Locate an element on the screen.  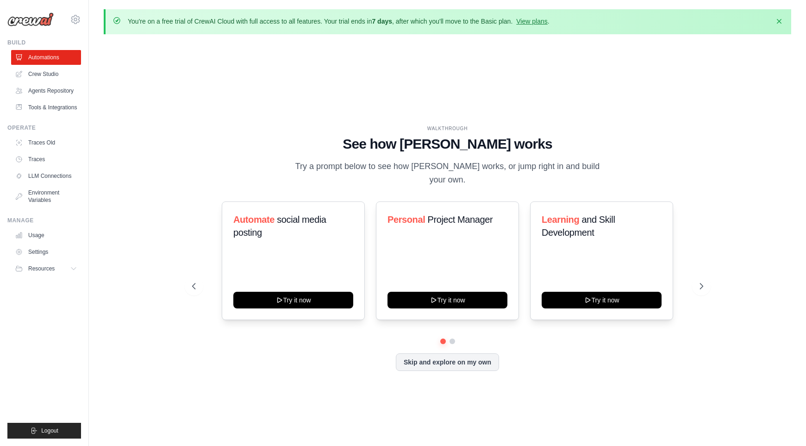
img: Logo is located at coordinates (31, 19).